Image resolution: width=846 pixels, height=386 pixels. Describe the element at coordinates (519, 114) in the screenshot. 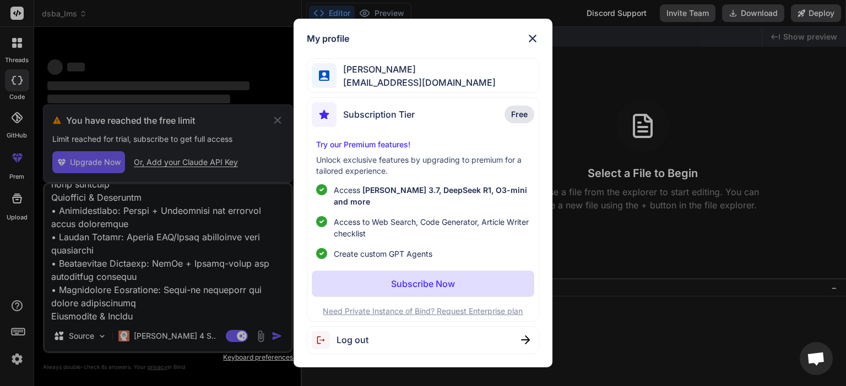

I see `span: Free` at that location.